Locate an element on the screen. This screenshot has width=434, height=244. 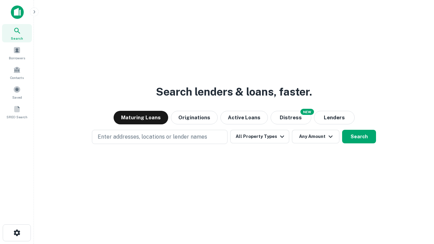
a: Borrowers is located at coordinates (17, 53).